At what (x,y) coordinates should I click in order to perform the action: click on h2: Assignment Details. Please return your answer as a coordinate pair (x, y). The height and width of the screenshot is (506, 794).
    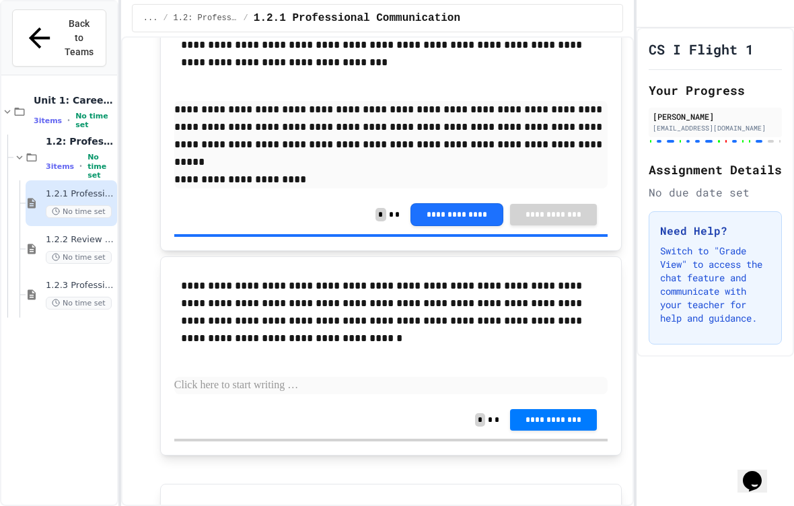
    Looking at the image, I should click on (716, 170).